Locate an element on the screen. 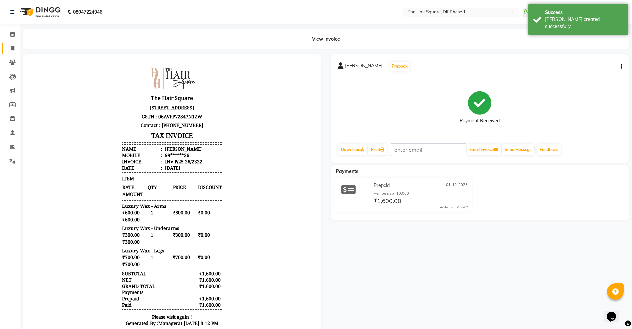  button: Send Message is located at coordinates (518, 150).